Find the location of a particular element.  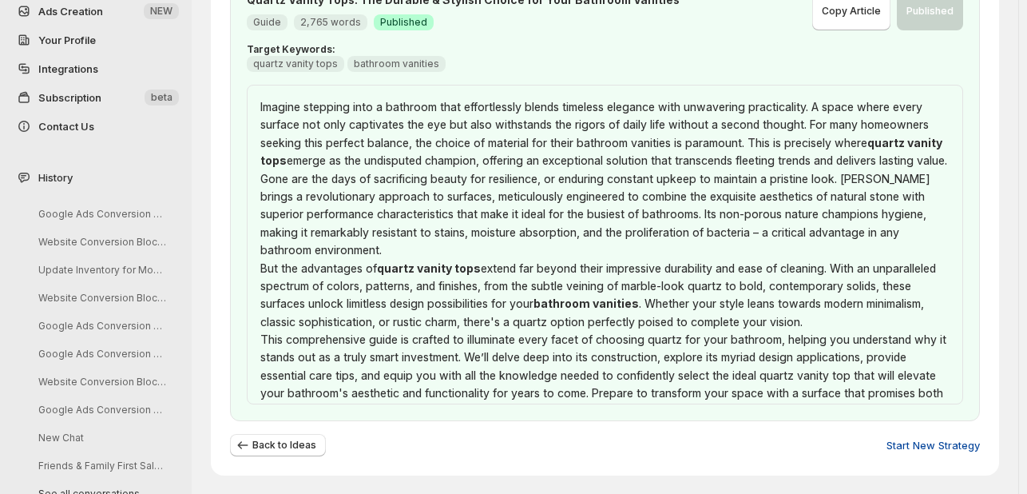

button: Website Conversion Blockers Review Session is located at coordinates (101, 297).